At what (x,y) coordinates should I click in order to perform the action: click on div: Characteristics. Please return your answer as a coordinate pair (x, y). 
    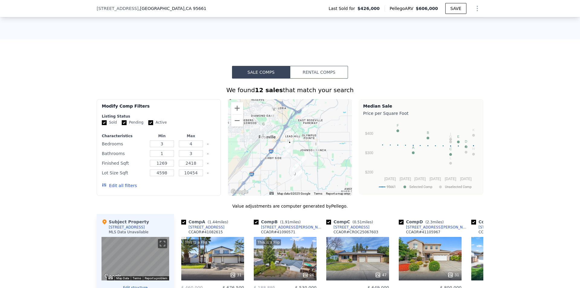
    Looking at the image, I should click on (124, 136).